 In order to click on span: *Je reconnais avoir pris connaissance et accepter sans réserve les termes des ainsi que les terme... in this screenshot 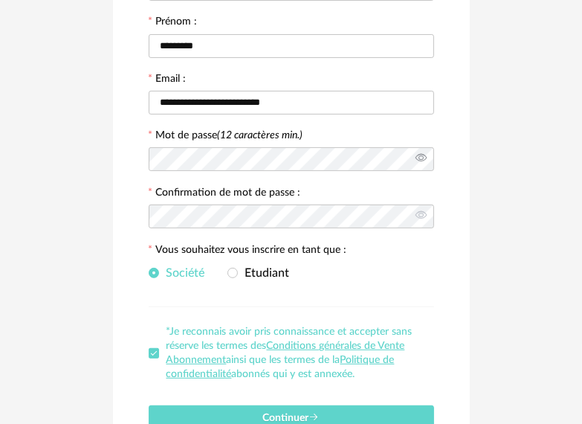, I will do `click(289, 352)`.